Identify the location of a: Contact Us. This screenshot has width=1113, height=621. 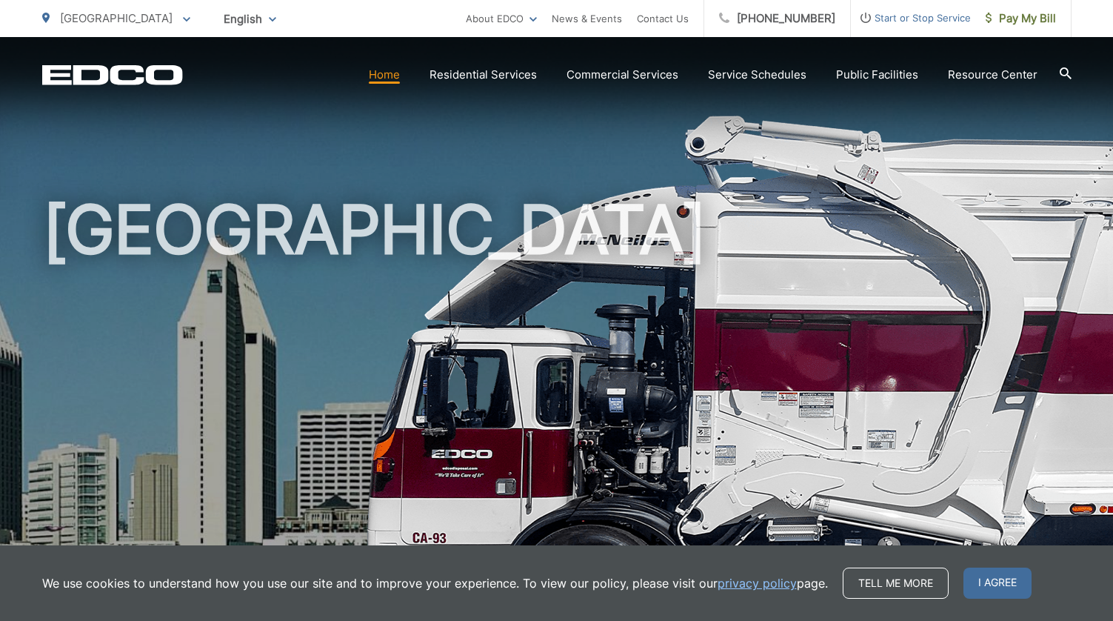
(663, 19).